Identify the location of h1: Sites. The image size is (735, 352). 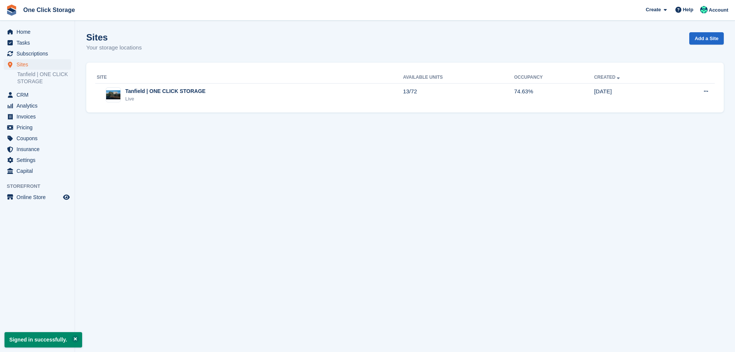
(114, 37).